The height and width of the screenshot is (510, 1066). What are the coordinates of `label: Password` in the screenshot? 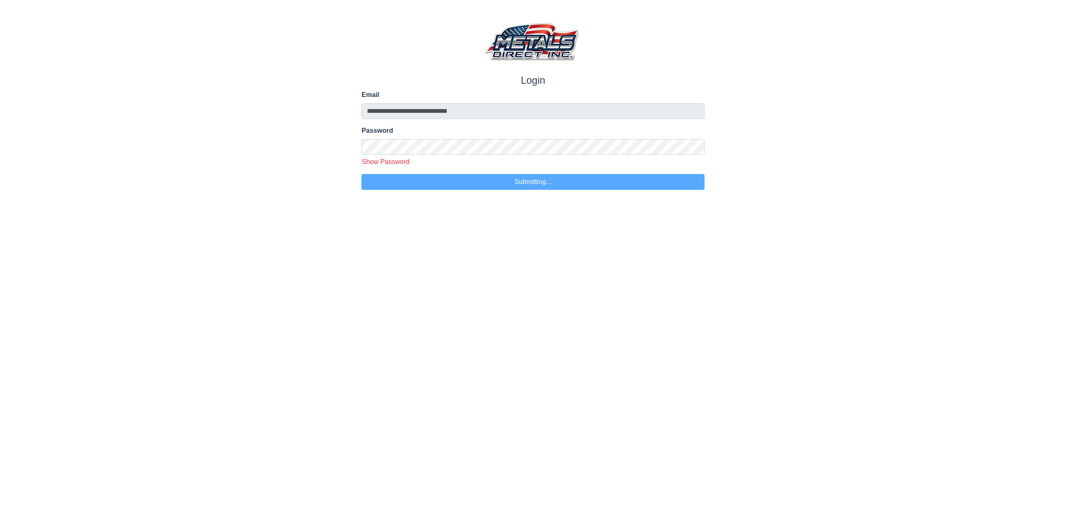 It's located at (533, 131).